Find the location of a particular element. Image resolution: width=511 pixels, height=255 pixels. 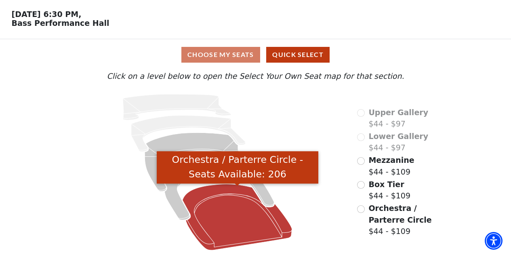

span: Orchestra / Parterre Circle is located at coordinates (400, 214).